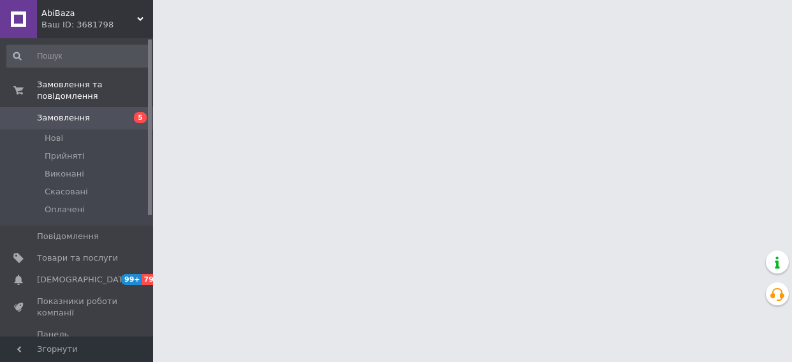 This screenshot has height=362, width=792. What do you see at coordinates (64, 210) in the screenshot?
I see `span: Оплачені` at bounding box center [64, 210].